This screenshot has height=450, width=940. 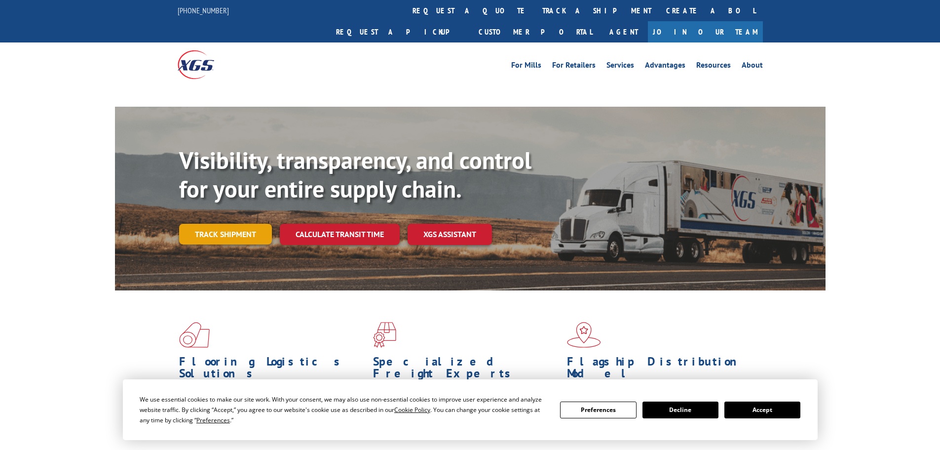 I want to click on div: We use essential cookies to make our site work. With your consent, we may also use non-essential ..., so click(x=344, y=409).